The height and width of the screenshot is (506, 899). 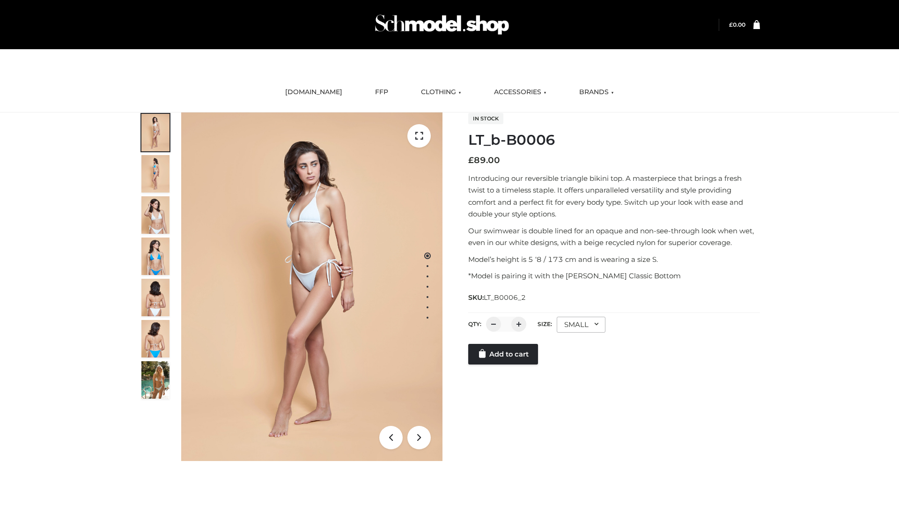 What do you see at coordinates (155, 339) in the screenshot?
I see `img: ArielClassicBikiniTop_CloudNine_AzureSky_OW114ECO_8-scaled.jpg` at bounding box center [155, 339].